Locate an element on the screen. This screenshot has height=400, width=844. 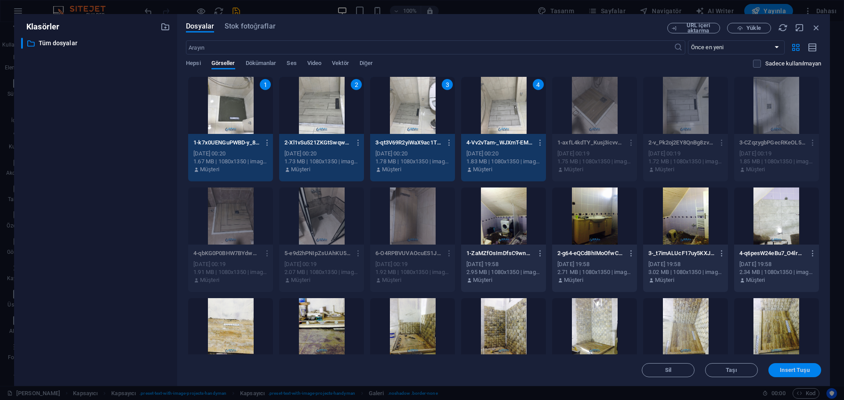
p: 4-qbKG0P0BHW7BYdwNUMlpiw.png is located at coordinates (226, 254).